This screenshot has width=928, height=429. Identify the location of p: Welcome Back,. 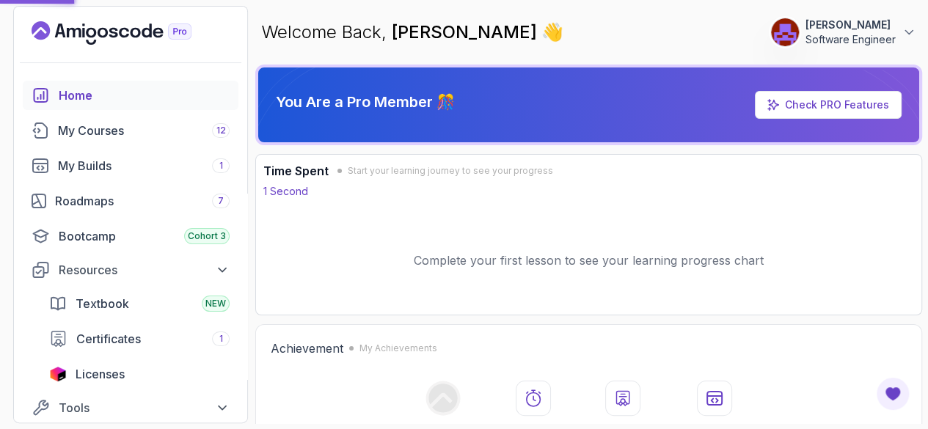
(412, 32).